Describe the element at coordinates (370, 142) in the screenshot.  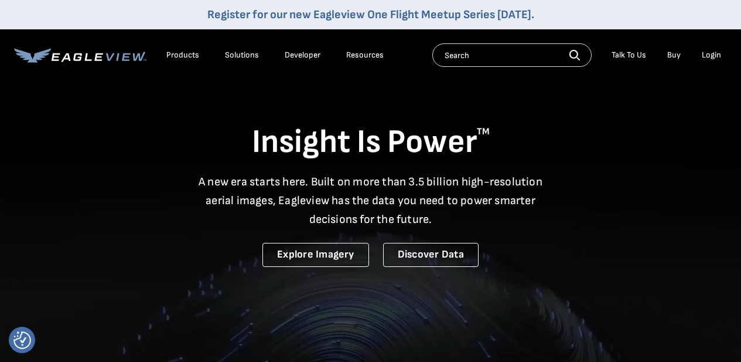
I see `h1: Insight Is Power` at that location.